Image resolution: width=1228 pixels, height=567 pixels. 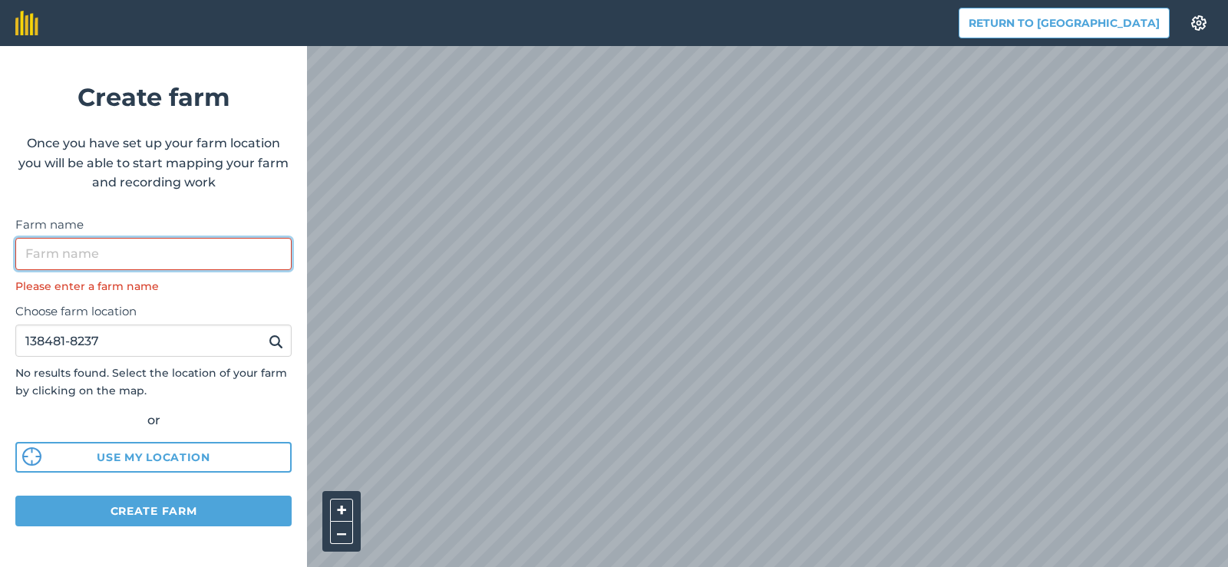 I want to click on input: Enter your farm’s address, so click(x=154, y=341).